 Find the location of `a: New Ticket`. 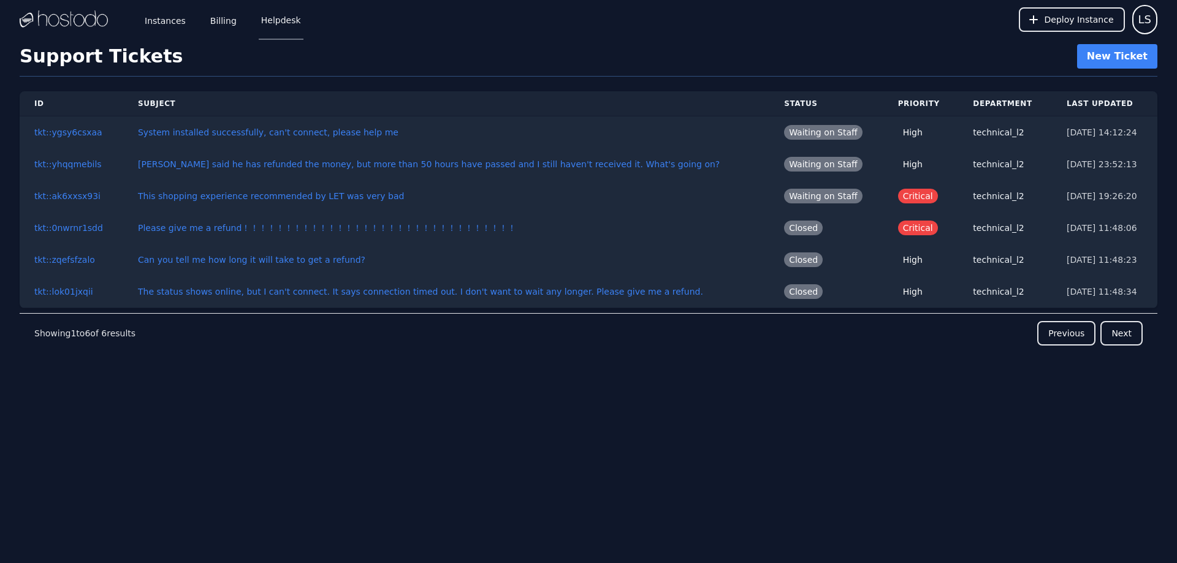

a: New Ticket is located at coordinates (1117, 56).